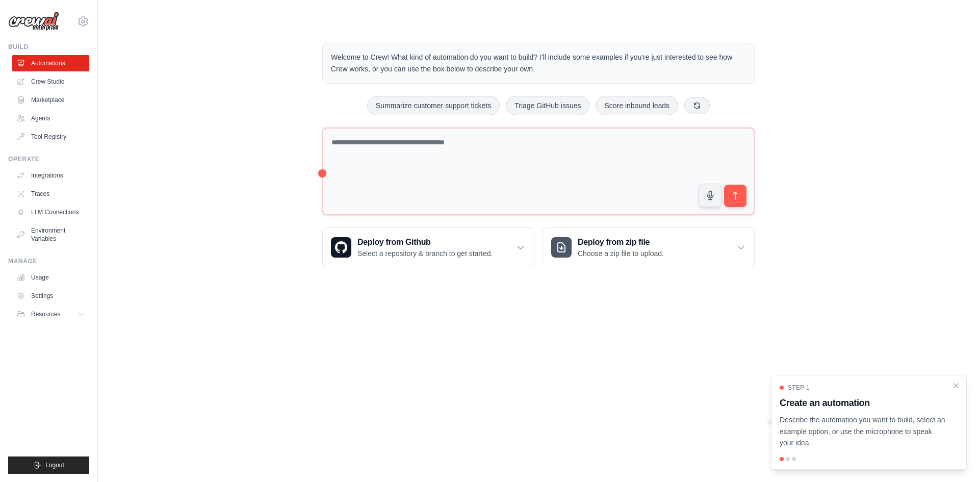 The image size is (979, 482). What do you see at coordinates (48, 465) in the screenshot?
I see `button: Logout` at bounding box center [48, 465].